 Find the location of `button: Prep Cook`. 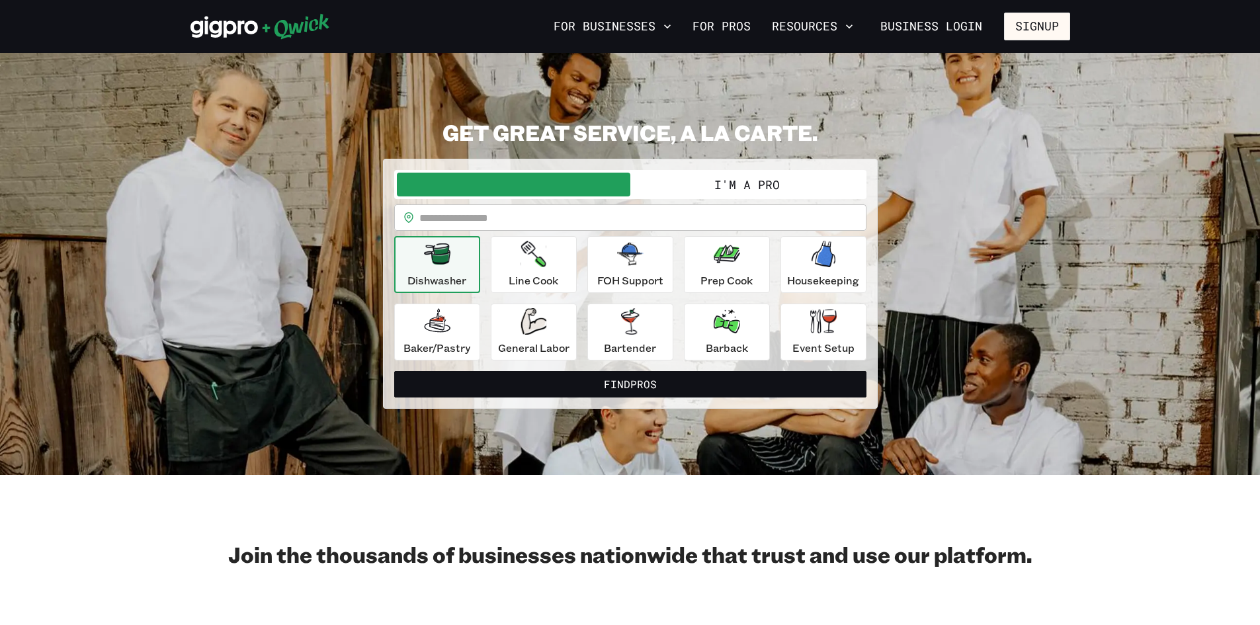

button: Prep Cook is located at coordinates (727, 265).